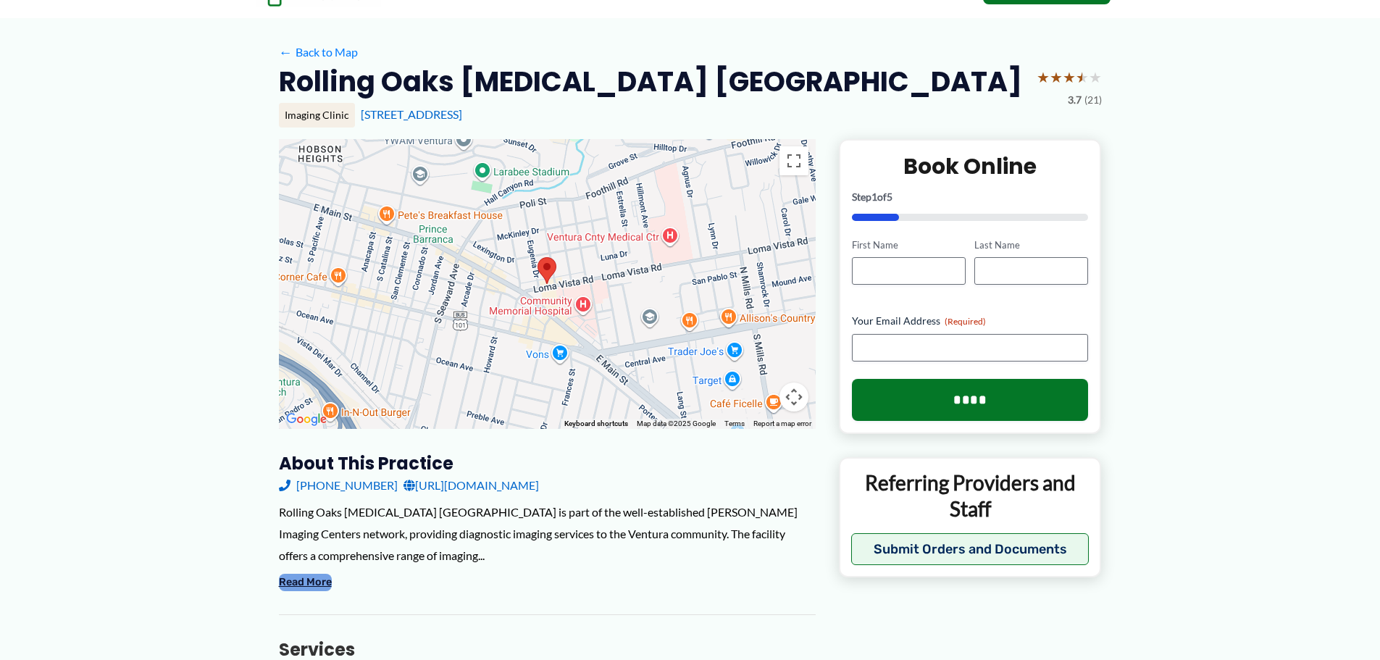 The height and width of the screenshot is (660, 1380). What do you see at coordinates (1074, 100) in the screenshot?
I see `span: 3.7` at bounding box center [1074, 100].